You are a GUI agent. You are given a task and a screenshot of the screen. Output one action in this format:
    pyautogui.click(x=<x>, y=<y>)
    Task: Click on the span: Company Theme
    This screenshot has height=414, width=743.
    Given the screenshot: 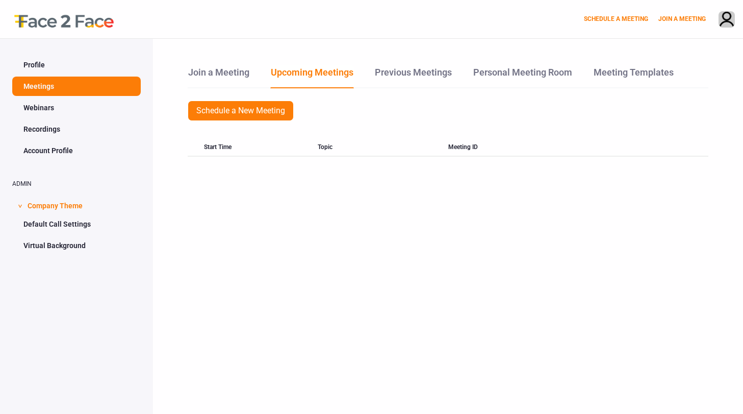 What is the action you would take?
    pyautogui.click(x=55, y=204)
    